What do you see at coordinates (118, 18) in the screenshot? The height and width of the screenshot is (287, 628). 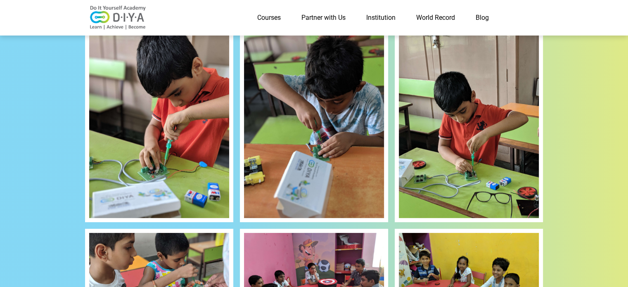 I see `img: logo-v2.png` at bounding box center [118, 18].